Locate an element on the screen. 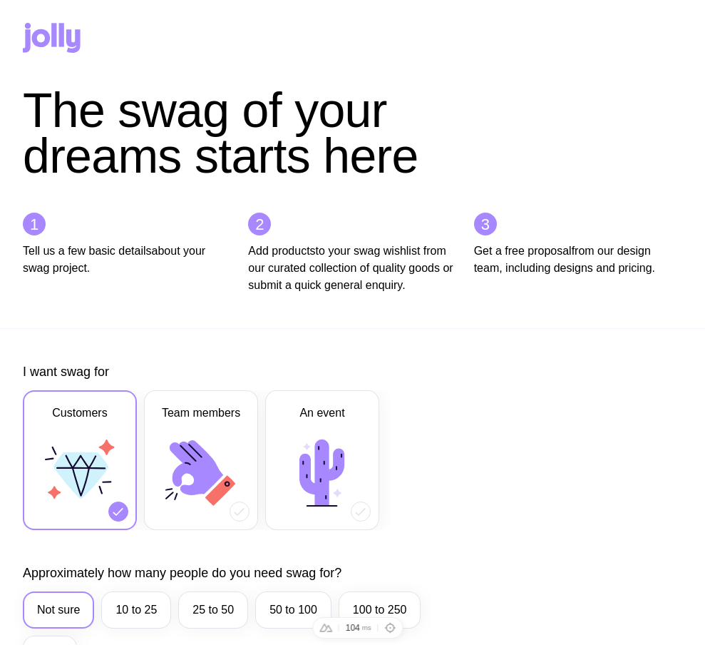  span: The swag of your dreams starts here is located at coordinates (220, 133).